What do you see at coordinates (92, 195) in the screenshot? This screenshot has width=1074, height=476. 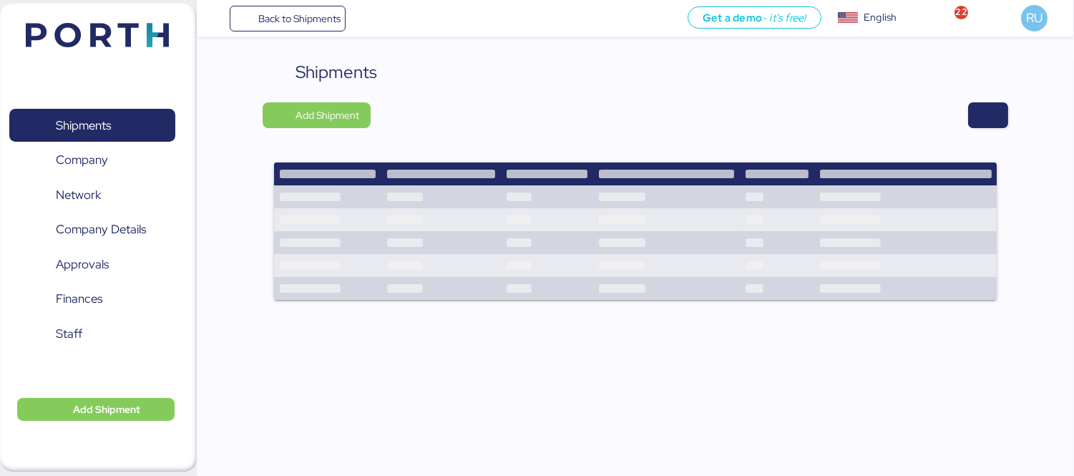 I see `a: Network` at bounding box center [92, 195].